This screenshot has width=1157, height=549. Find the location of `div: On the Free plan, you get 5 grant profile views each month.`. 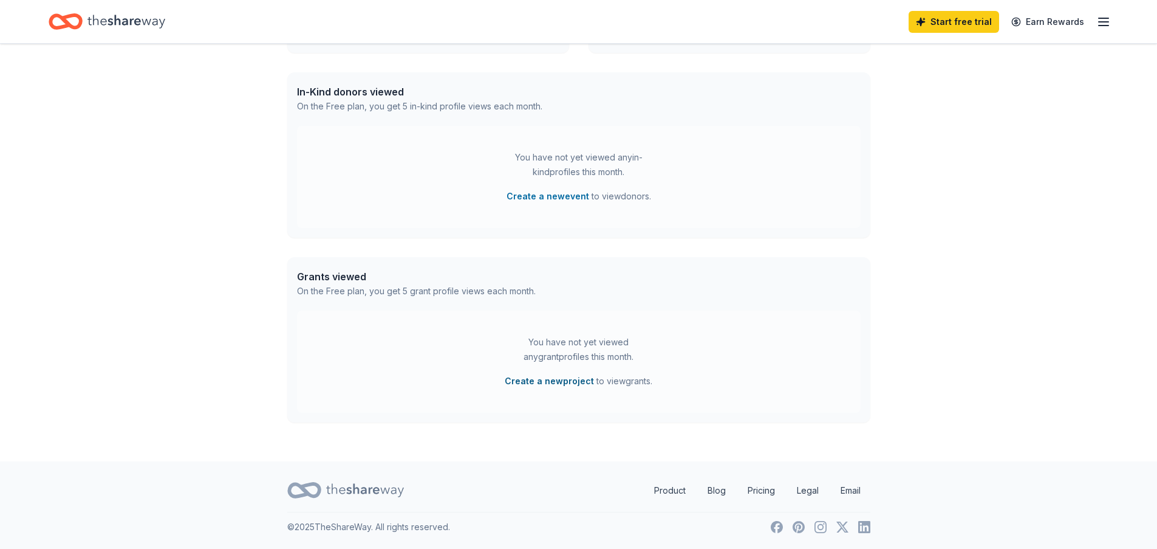

div: On the Free plan, you get 5 grant profile views each month. is located at coordinates (416, 291).